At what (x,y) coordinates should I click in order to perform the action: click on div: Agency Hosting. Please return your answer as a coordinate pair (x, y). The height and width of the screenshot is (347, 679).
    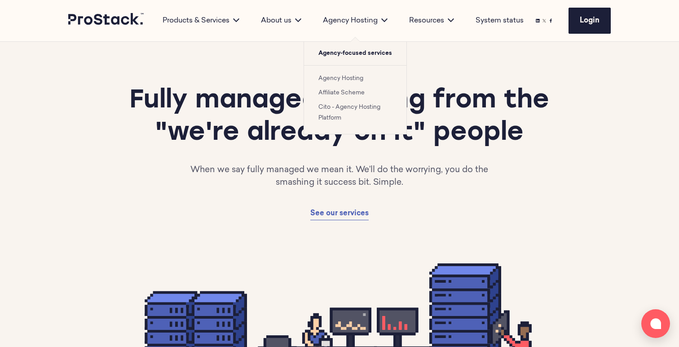
    Looking at the image, I should click on (355, 21).